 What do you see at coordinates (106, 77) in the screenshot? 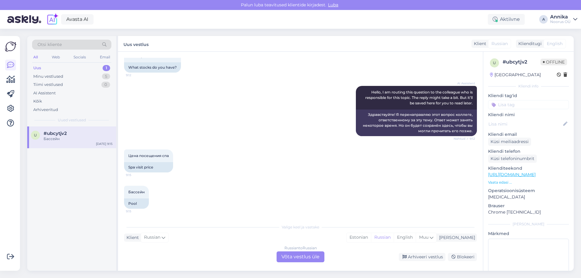
I see `div: 5` at bounding box center [106, 77].